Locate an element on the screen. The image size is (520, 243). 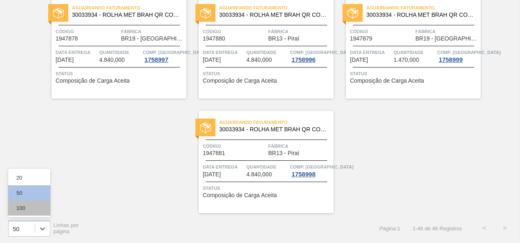
span: 1.470,000 is located at coordinates (406, 60).